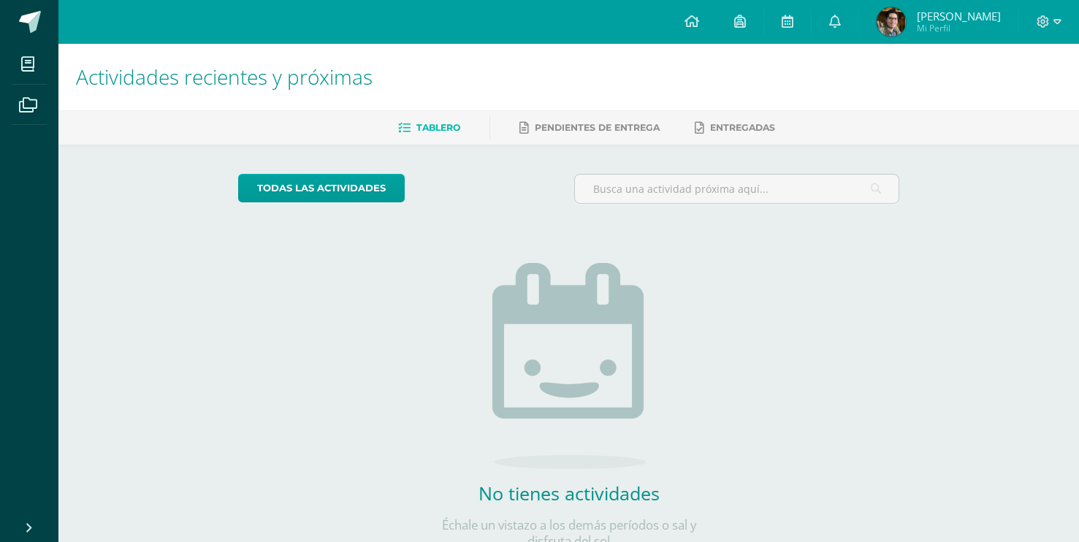 The width and height of the screenshot is (1079, 542). What do you see at coordinates (438, 127) in the screenshot?
I see `span: Tablero` at bounding box center [438, 127].